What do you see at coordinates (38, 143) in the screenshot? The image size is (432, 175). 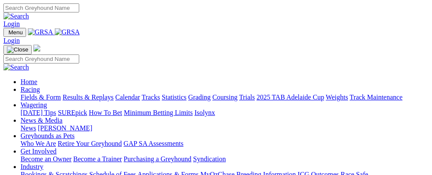 I see `a: Who We Are` at bounding box center [38, 143].